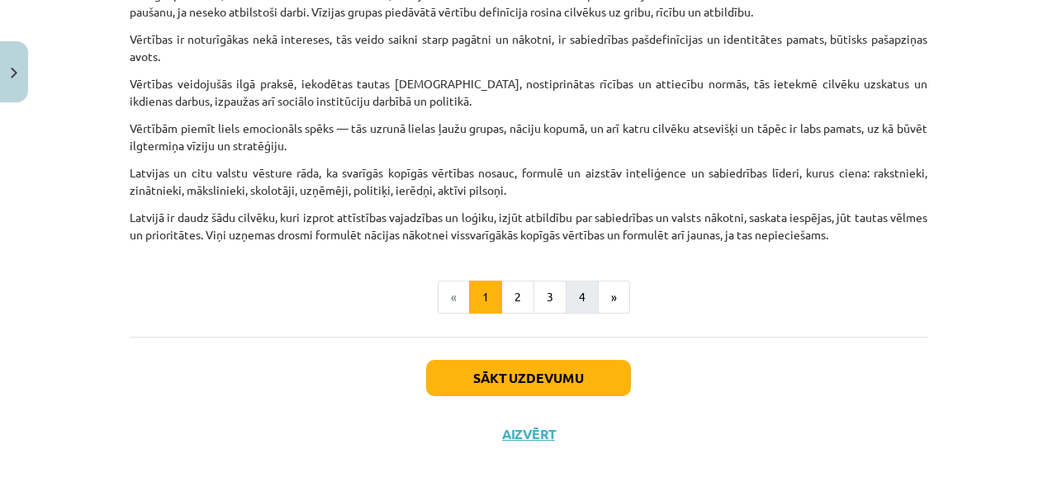  I want to click on button: Sākt uzdevumu, so click(528, 378).